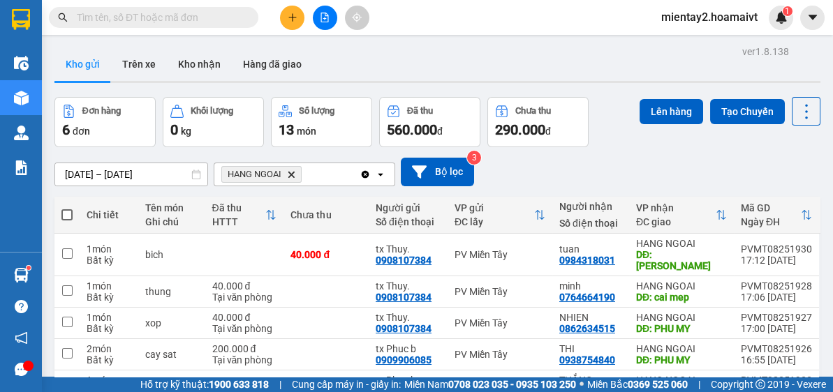 The image size is (833, 392). Describe the element at coordinates (404, 297) in the screenshot. I see `div: 0908107384` at that location.